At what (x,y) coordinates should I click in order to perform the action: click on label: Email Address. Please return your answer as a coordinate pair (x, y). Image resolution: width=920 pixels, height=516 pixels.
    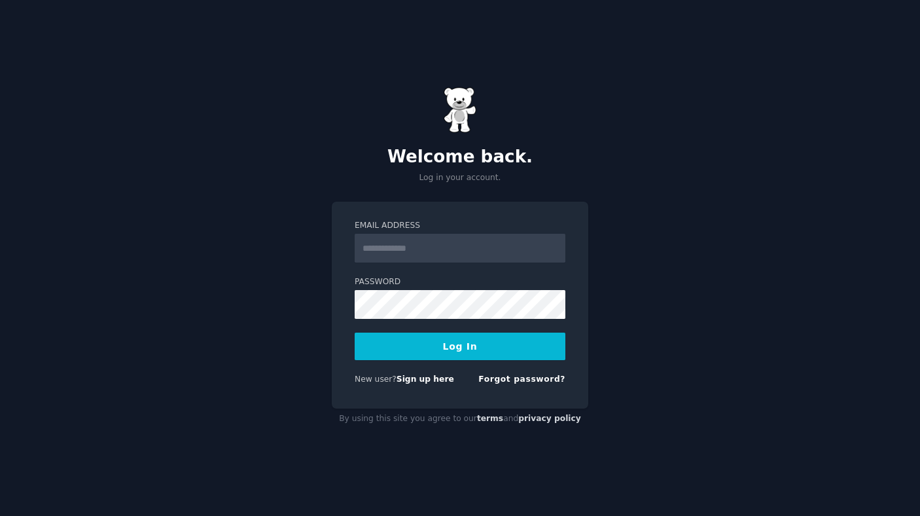
    Looking at the image, I should click on (460, 226).